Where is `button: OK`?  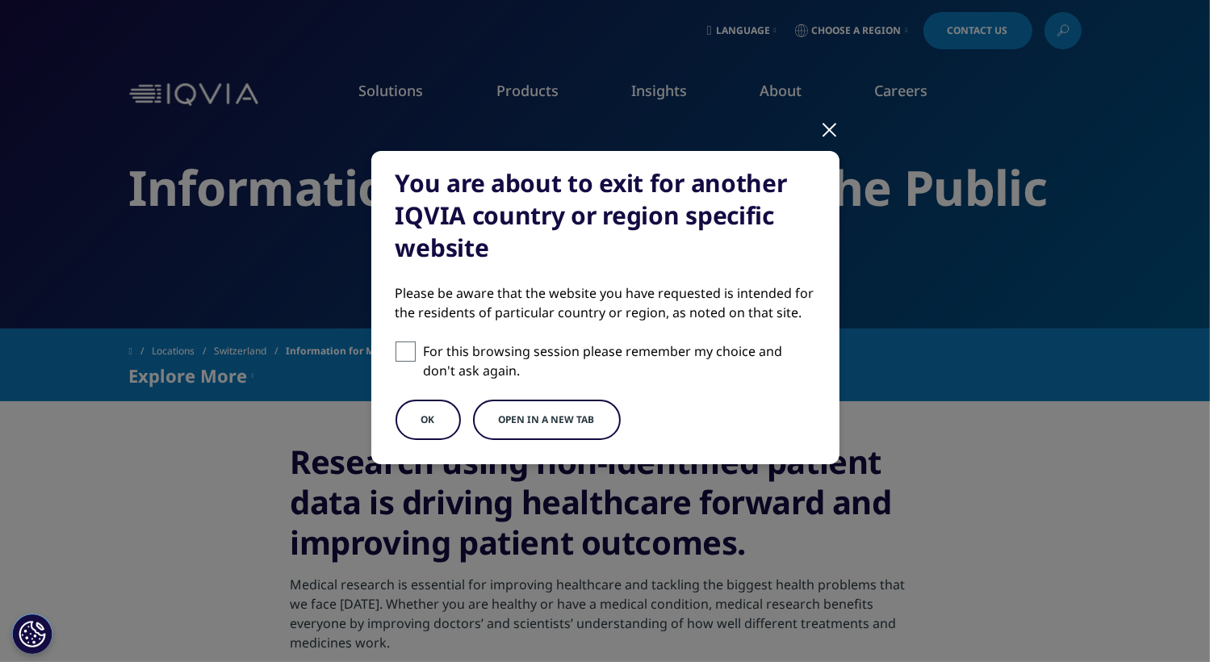 button: OK is located at coordinates (428, 420).